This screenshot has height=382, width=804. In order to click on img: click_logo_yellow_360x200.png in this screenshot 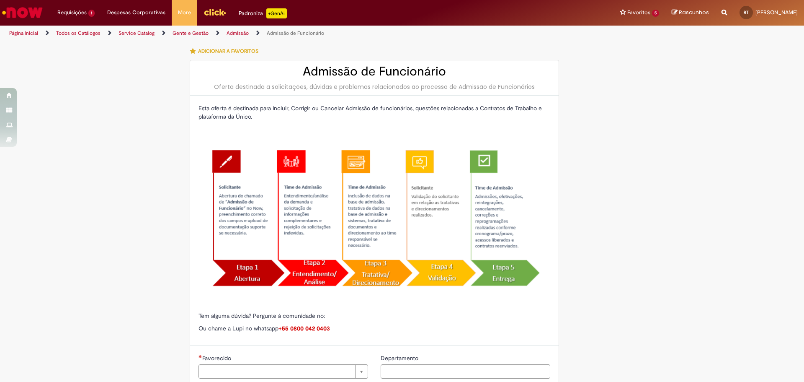, I will do `click(215, 12)`.